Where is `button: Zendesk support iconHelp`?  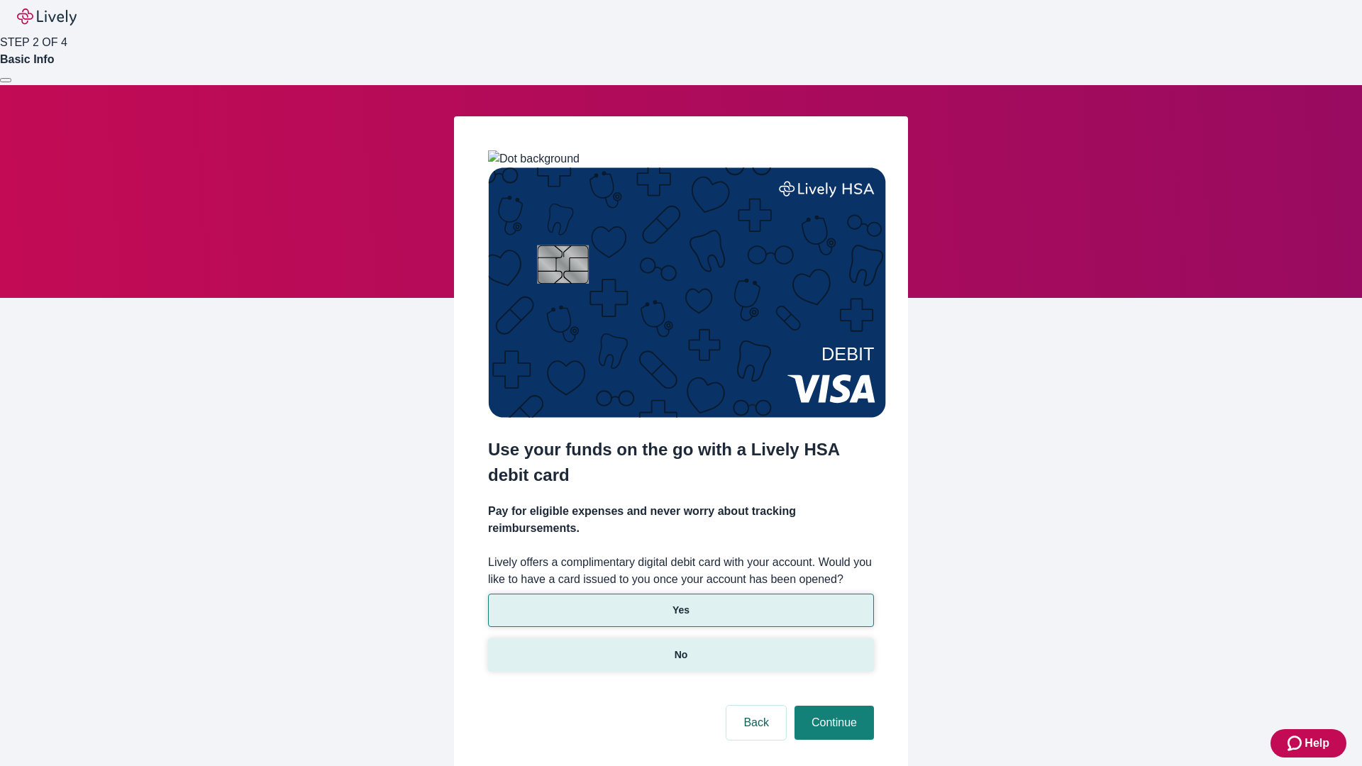 button: Zendesk support iconHelp is located at coordinates (1308, 743).